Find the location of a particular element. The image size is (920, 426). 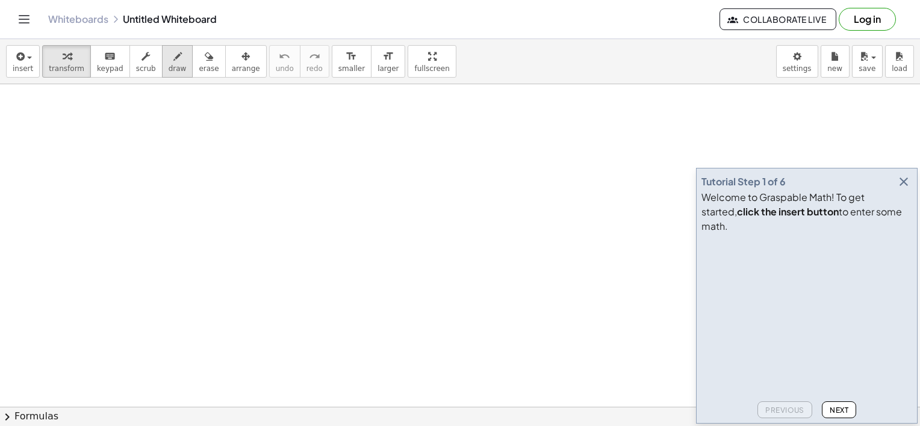

span: transform is located at coordinates (66, 69).